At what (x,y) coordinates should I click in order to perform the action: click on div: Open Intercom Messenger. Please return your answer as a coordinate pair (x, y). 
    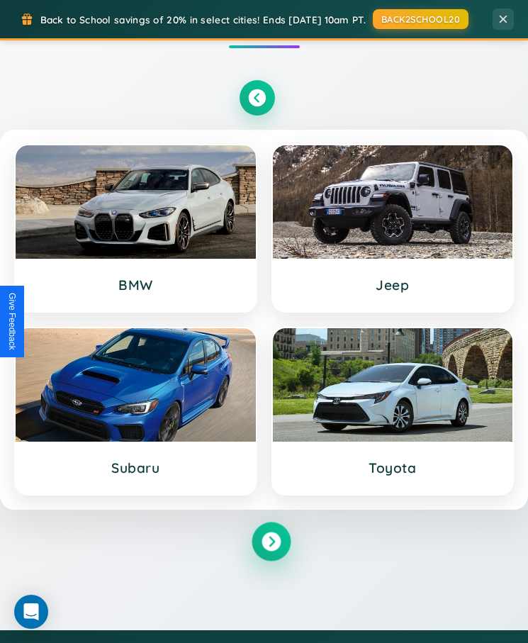
    Looking at the image, I should click on (31, 611).